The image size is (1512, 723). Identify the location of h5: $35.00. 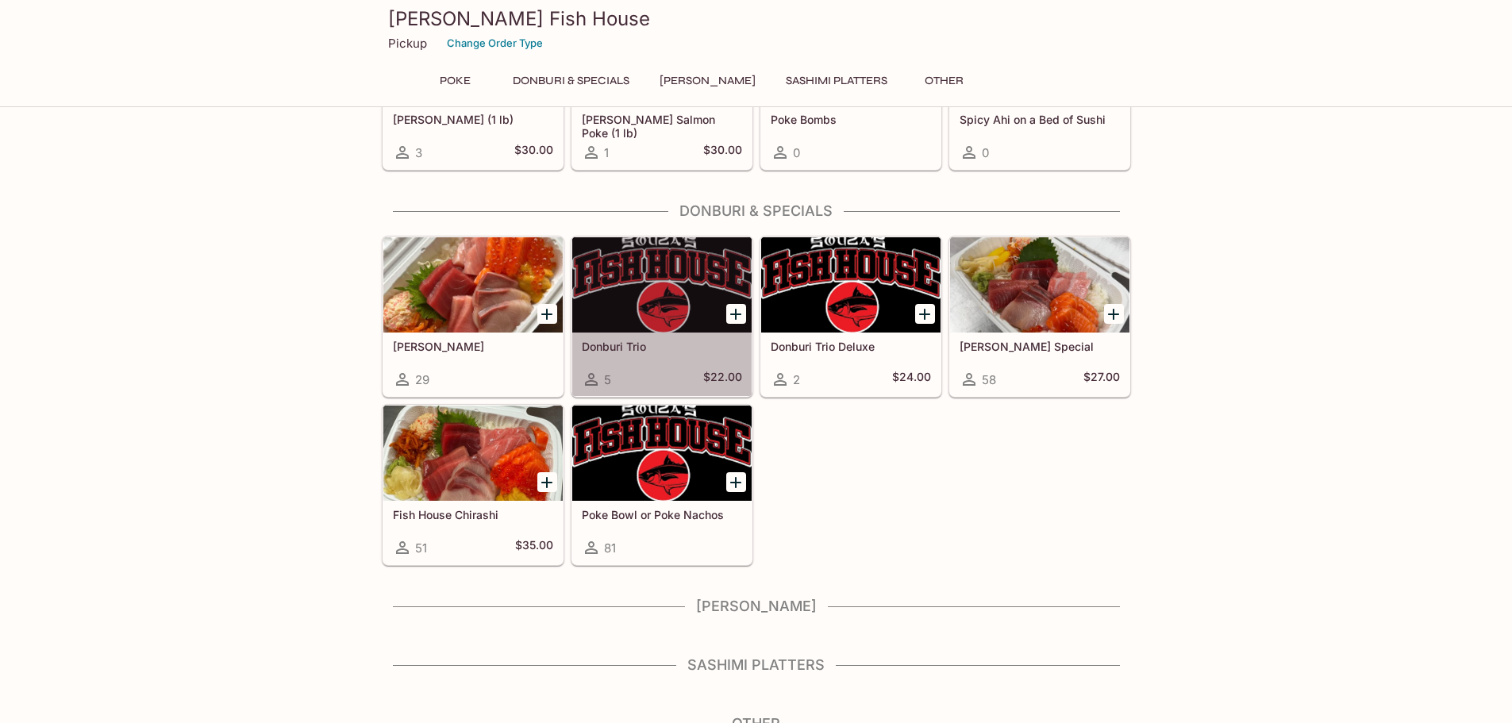
(534, 548).